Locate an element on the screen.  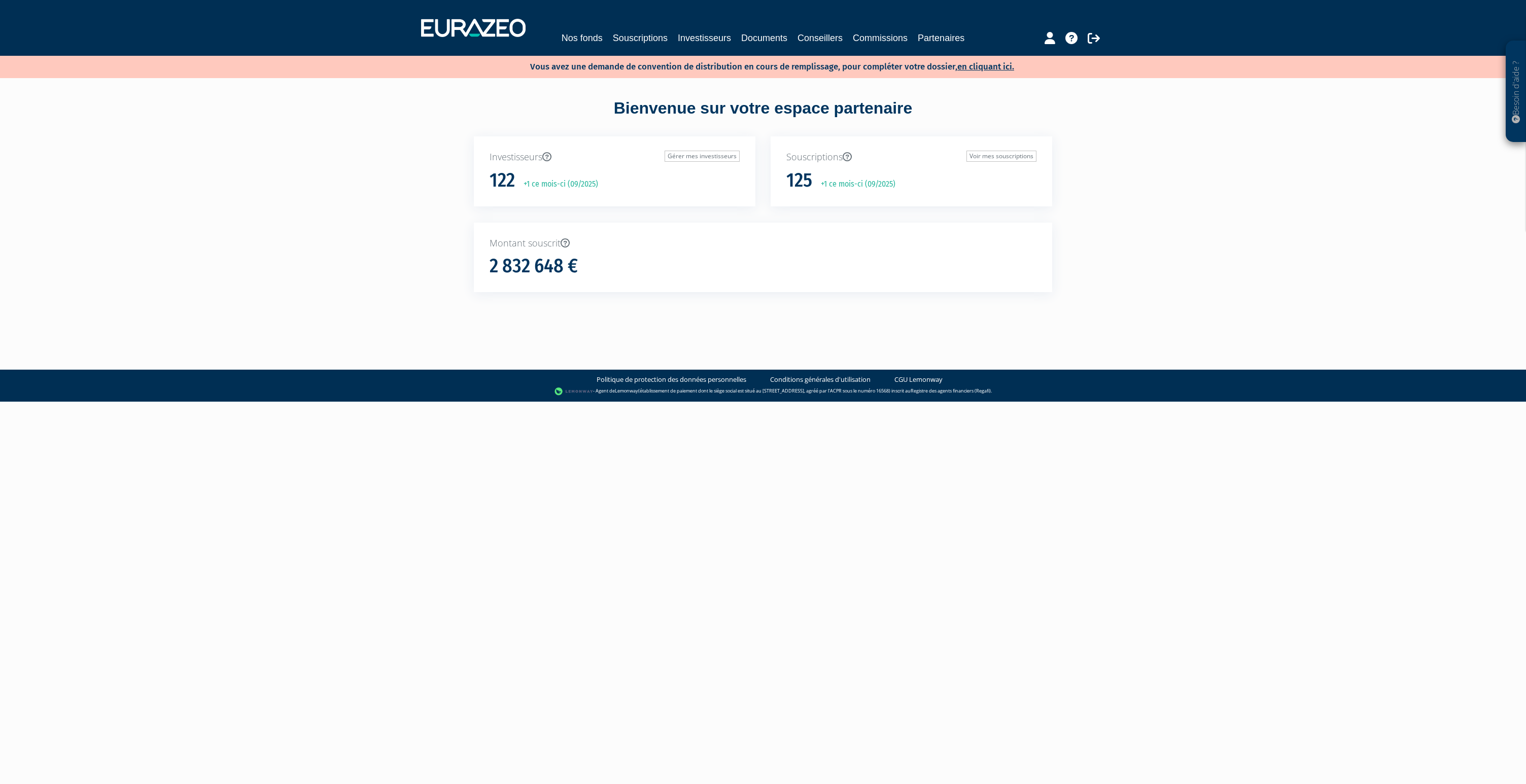
a: en cliquant ici. is located at coordinates (985, 66).